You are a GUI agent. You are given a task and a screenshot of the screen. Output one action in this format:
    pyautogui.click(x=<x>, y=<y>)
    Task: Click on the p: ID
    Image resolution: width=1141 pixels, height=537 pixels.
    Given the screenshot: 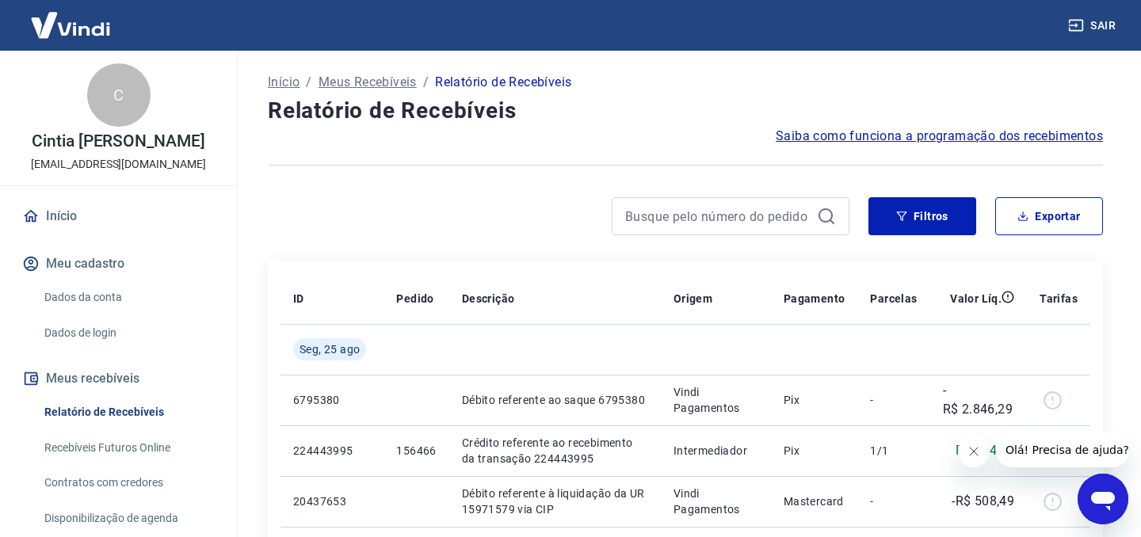 What is the action you would take?
    pyautogui.click(x=299, y=299)
    